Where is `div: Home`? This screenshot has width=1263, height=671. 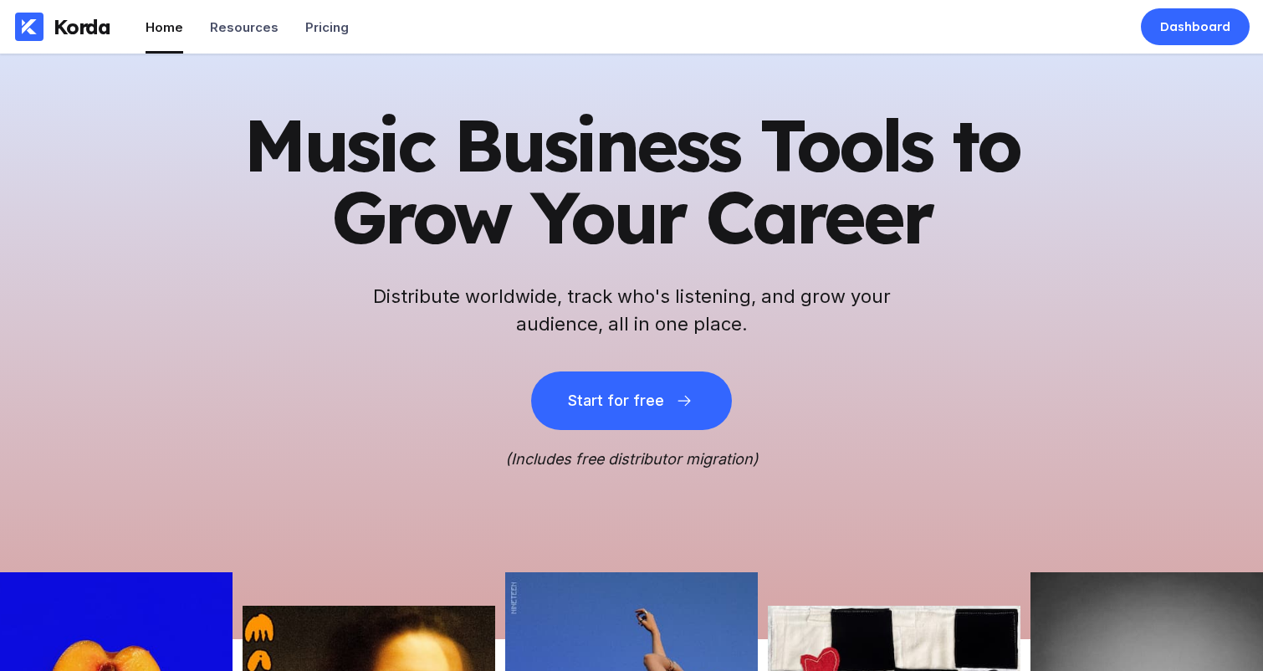 div: Home is located at coordinates (164, 27).